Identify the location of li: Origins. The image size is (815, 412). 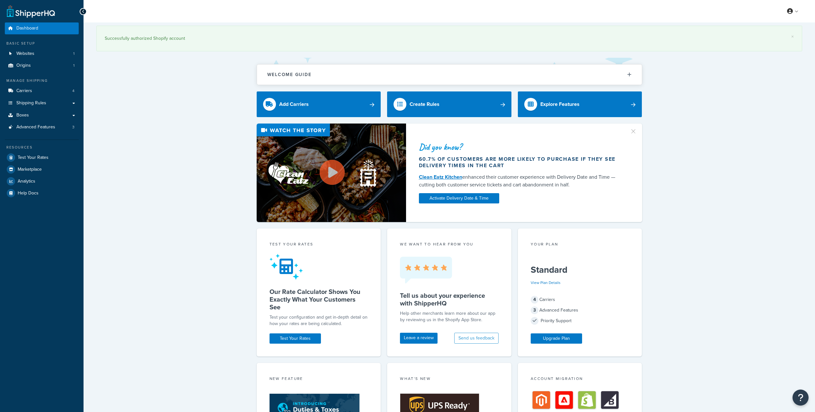
(42, 66).